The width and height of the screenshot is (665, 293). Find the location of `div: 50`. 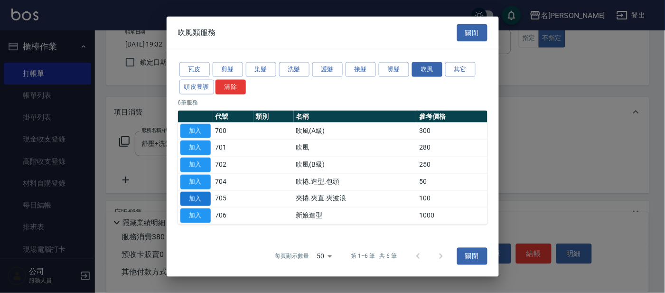

div: 50 is located at coordinates (324, 256).